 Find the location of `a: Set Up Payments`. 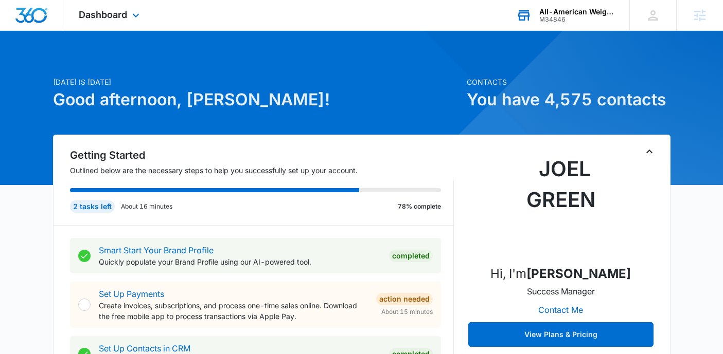

a: Set Up Payments is located at coordinates (131, 294).